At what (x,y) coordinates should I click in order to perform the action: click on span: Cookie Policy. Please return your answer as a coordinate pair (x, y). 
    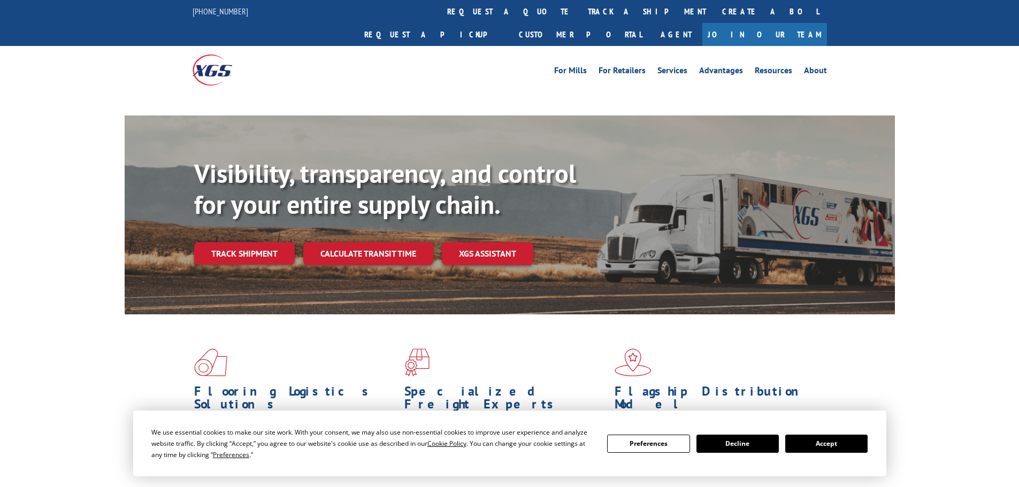
    Looking at the image, I should click on (447, 443).